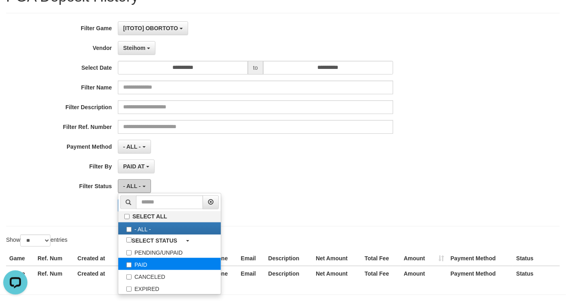  Describe the element at coordinates (169, 241) in the screenshot. I see `a: SELECT STATUS` at that location.